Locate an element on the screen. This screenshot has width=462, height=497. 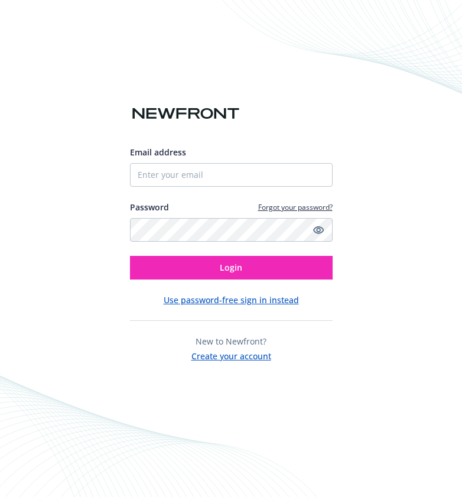
span: Email address is located at coordinates (158, 152).